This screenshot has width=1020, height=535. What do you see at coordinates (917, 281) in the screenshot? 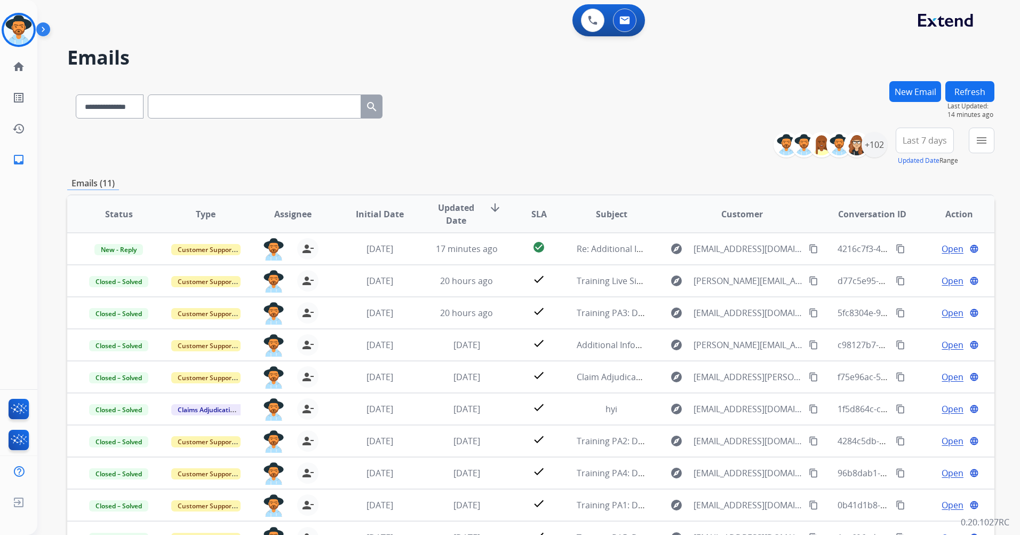
I see `span: d77c5e95-58ec-4cc7-a1e6-03bfaf920484` at bounding box center [917, 281].